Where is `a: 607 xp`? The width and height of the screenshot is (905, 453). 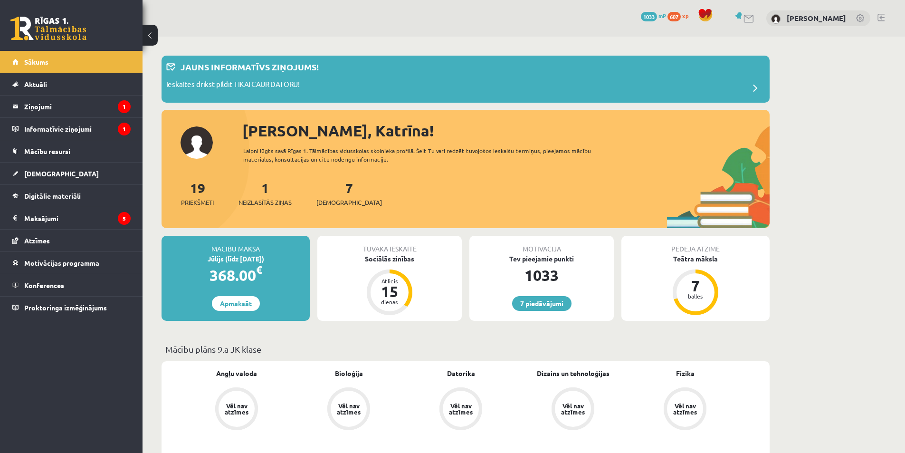
a: 607 xp is located at coordinates (680, 16).